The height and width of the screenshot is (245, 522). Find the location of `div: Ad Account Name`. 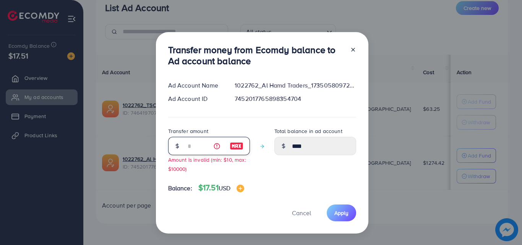

div: Ad Account Name is located at coordinates (195, 85).